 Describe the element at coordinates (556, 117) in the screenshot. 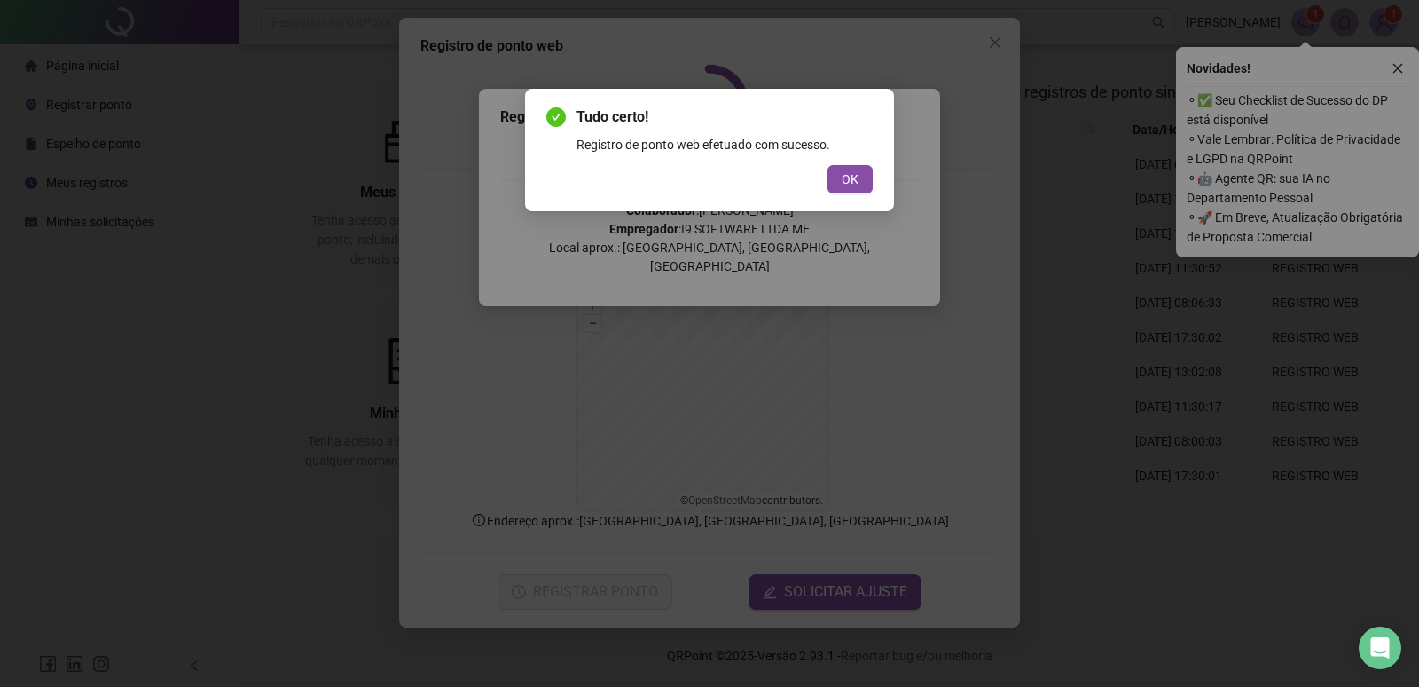

I see `span: check-circle` at that location.